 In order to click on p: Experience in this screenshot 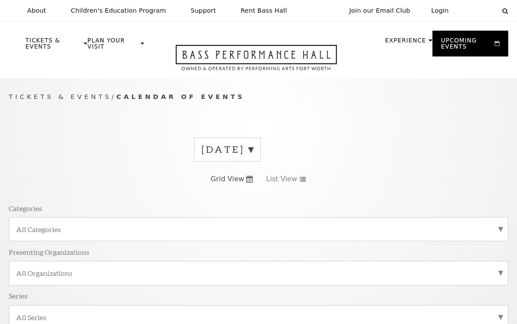, I will do `click(406, 43)`.